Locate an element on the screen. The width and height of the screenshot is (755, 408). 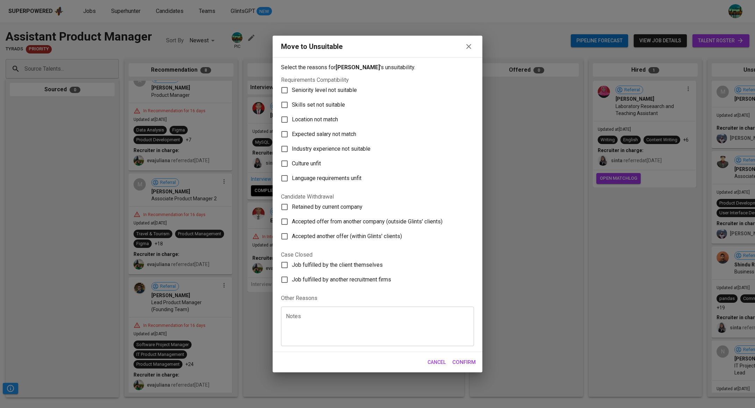
button: Confirm is located at coordinates (464, 362).